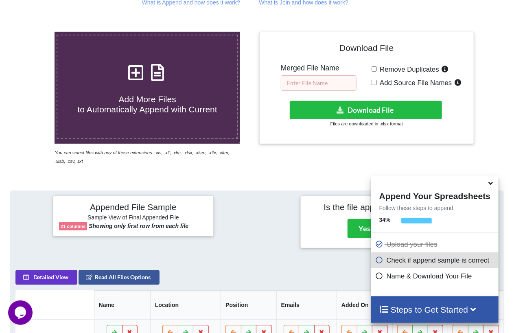 This screenshot has width=514, height=333. Describe the element at coordinates (366, 49) in the screenshot. I see `h4: Download File` at that location.